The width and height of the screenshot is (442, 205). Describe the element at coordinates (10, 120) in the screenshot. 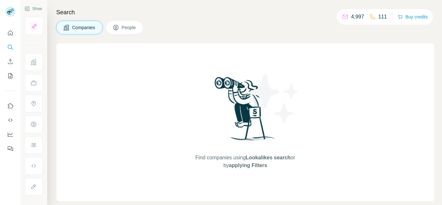

I see `button: Use Surfe API` at that location.